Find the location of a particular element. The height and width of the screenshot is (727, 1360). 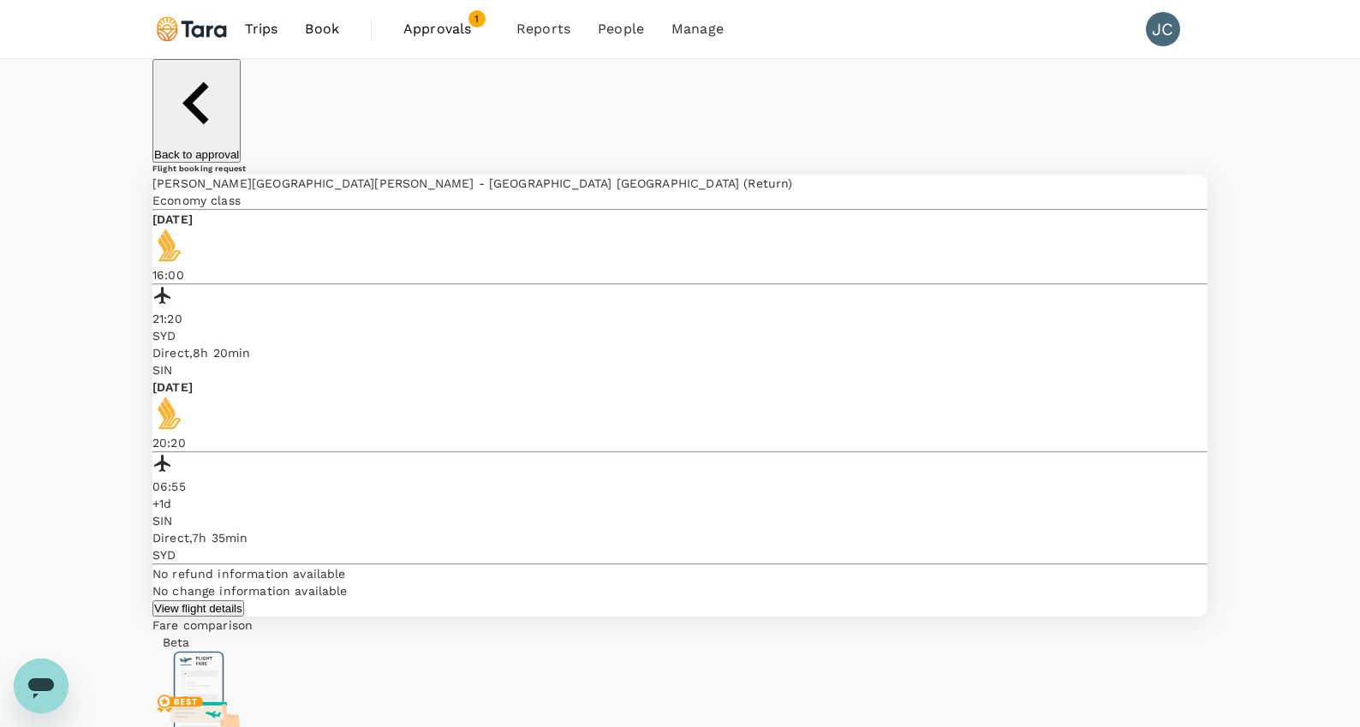

p: 20:20 is located at coordinates (680, 443).